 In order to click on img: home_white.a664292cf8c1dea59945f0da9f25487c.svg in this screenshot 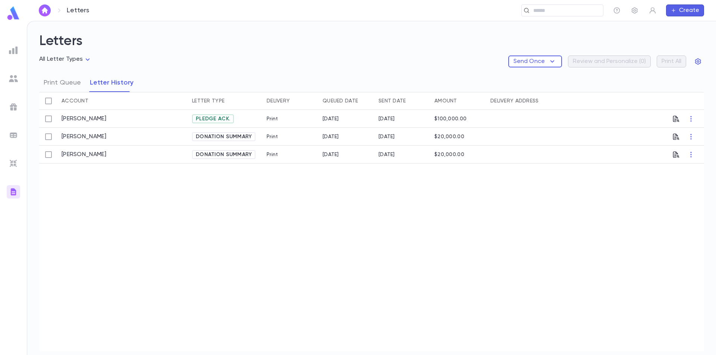, I will do `click(45, 10)`.